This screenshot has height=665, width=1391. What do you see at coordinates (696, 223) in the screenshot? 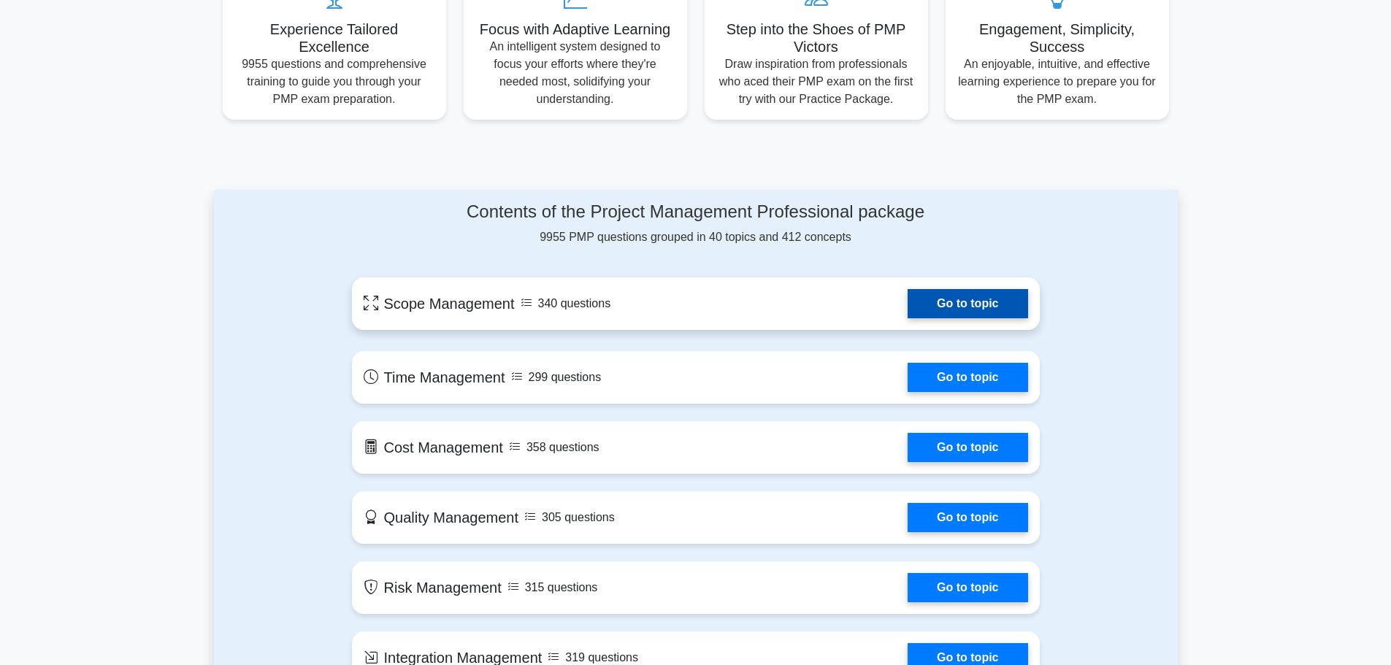
I see `div: 9955 PMP questions grouped in 40 topics and 412 concepts` at bounding box center [696, 223].